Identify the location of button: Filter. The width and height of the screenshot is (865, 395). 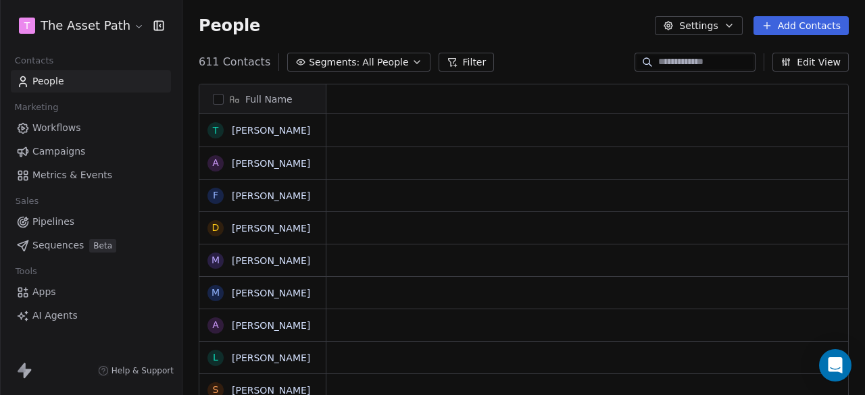
(466, 62).